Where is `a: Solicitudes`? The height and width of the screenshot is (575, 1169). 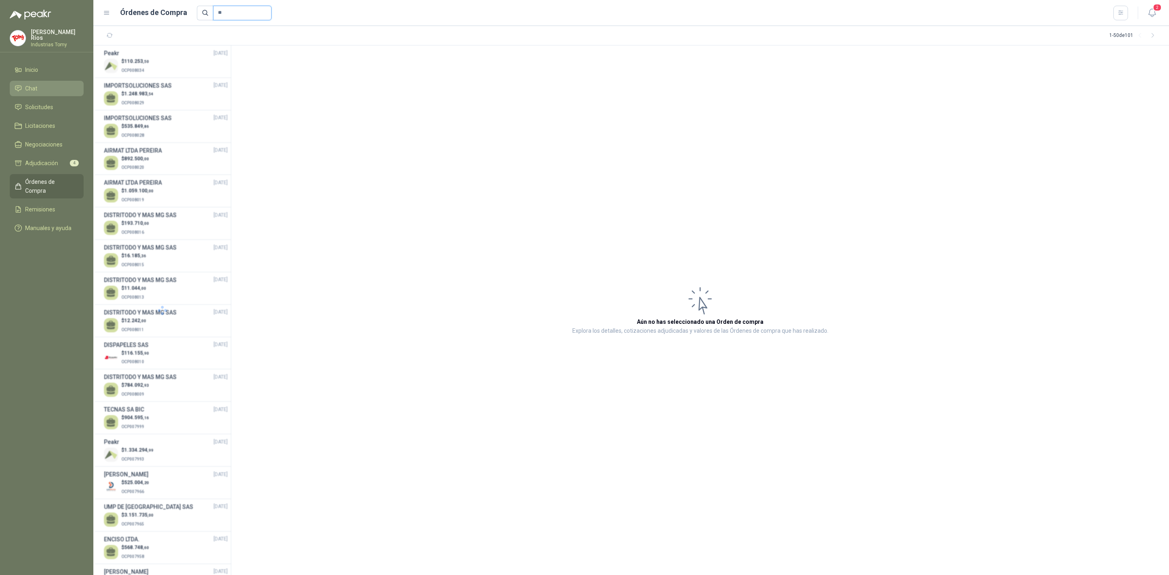
a: Solicitudes is located at coordinates (47, 107).